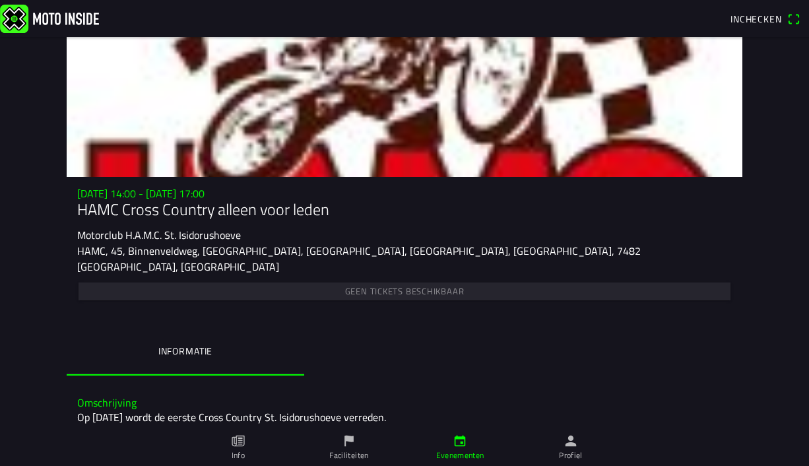  Describe the element at coordinates (460, 441) in the screenshot. I see `ion-icon: calendar` at that location.